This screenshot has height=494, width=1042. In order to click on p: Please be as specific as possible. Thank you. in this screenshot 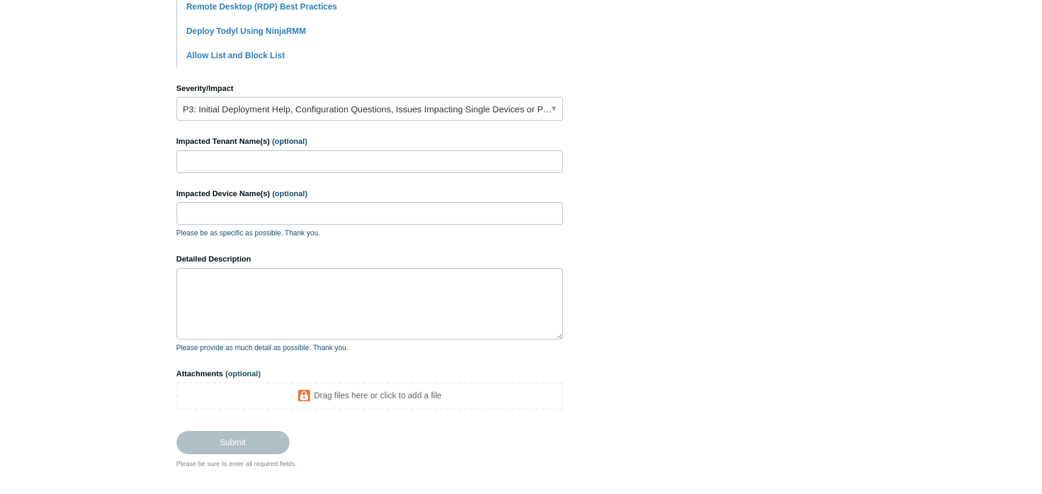, I will do `click(370, 233)`.